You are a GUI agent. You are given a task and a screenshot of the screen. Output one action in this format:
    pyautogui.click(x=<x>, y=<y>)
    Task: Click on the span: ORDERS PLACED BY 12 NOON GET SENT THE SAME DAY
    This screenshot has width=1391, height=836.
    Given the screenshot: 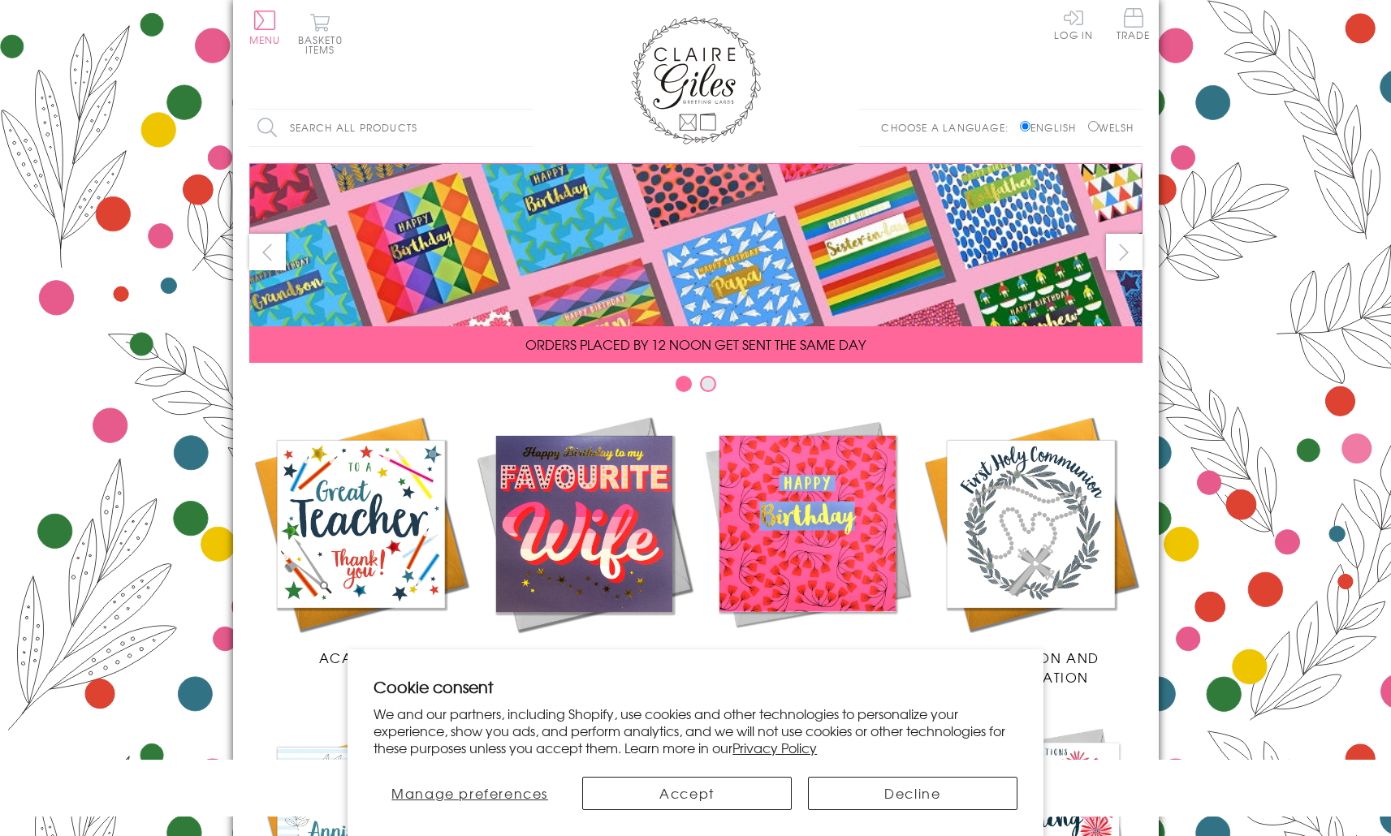 What is the action you would take?
    pyautogui.click(x=695, y=344)
    